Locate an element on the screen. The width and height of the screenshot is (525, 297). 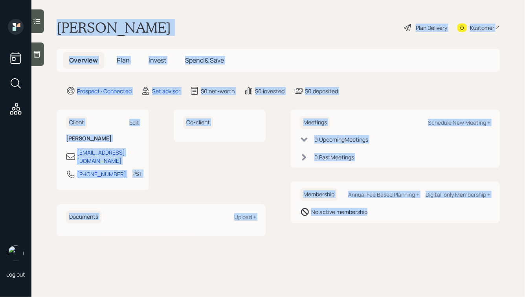
span: Plan is located at coordinates (123, 60).